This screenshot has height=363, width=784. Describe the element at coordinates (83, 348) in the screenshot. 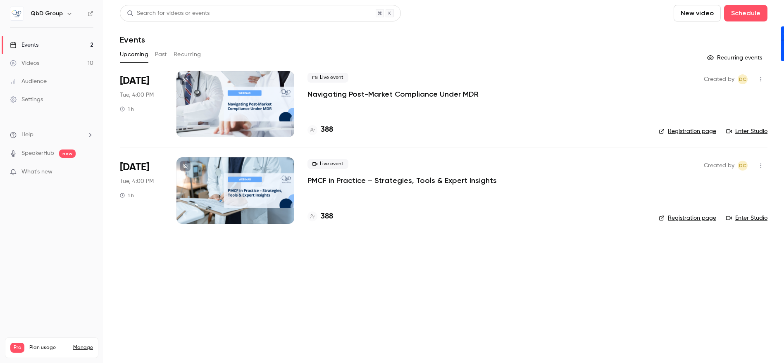

I see `a: Manage` at that location.